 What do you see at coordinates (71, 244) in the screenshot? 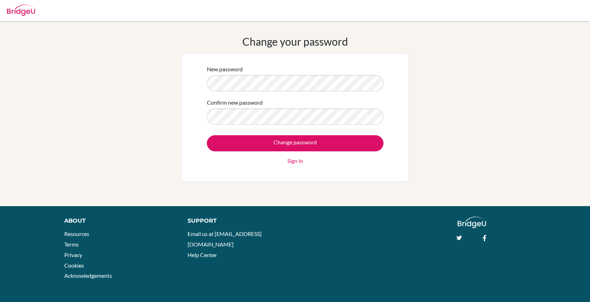
I see `a: Terms` at bounding box center [71, 244].